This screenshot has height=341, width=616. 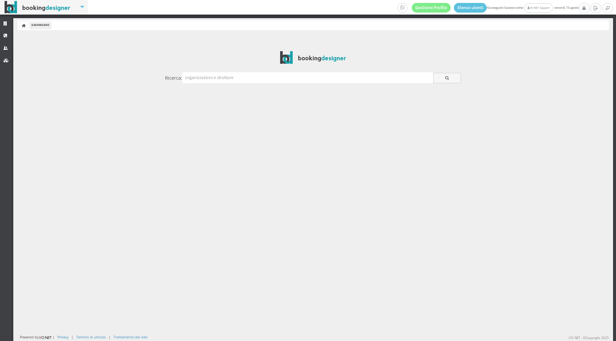 What do you see at coordinates (173, 78) in the screenshot?
I see `h4: Ricerca:` at bounding box center [173, 78].